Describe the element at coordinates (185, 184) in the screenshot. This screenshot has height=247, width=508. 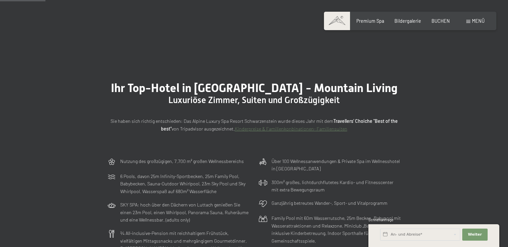
I see `p: 6 Pools, davon 25m Infinity-Sportbecken, 25m Family Pool, Babybecken, Sauna-Outdoor Whirlpool, 23...` at that location.